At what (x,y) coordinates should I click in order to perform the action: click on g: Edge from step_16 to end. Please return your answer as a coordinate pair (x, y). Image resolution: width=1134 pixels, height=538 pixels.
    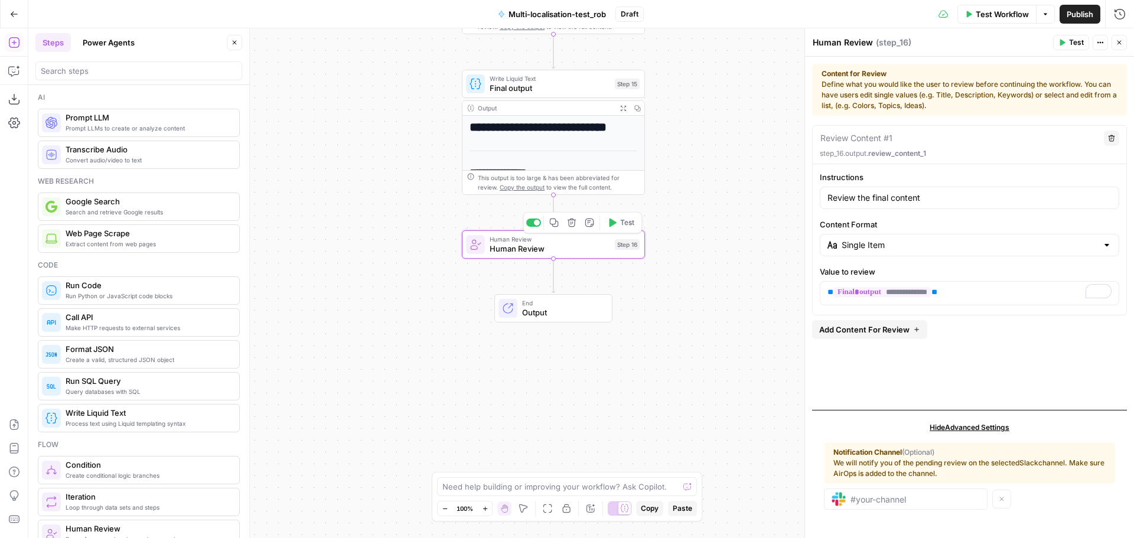
    Looking at the image, I should click on (553, 276).